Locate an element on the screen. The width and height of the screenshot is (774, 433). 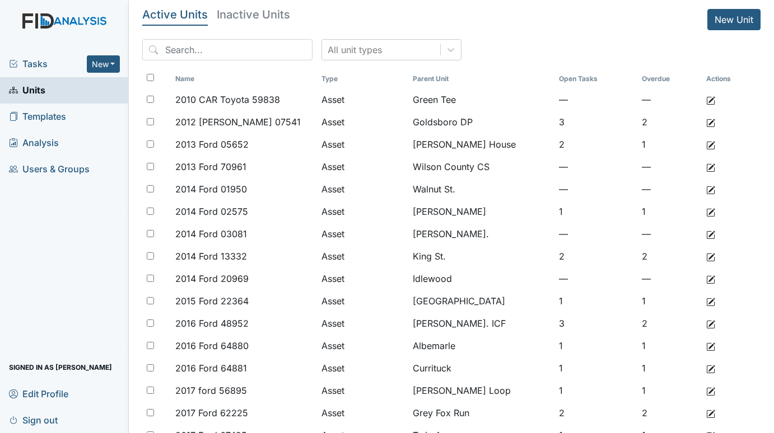
td: Grey Fox Run is located at coordinates (481, 413).